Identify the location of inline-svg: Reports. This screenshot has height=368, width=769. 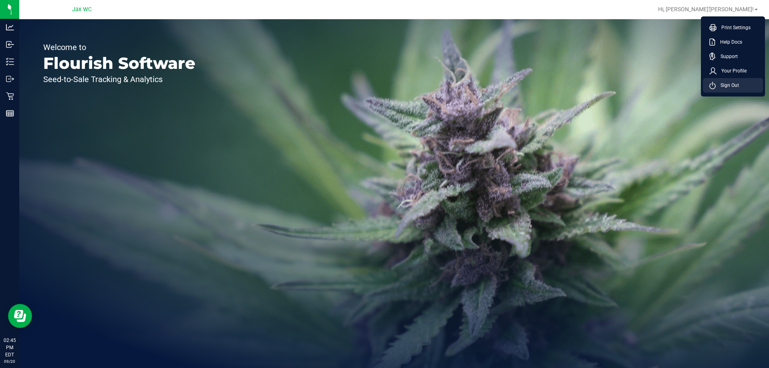
(10, 113).